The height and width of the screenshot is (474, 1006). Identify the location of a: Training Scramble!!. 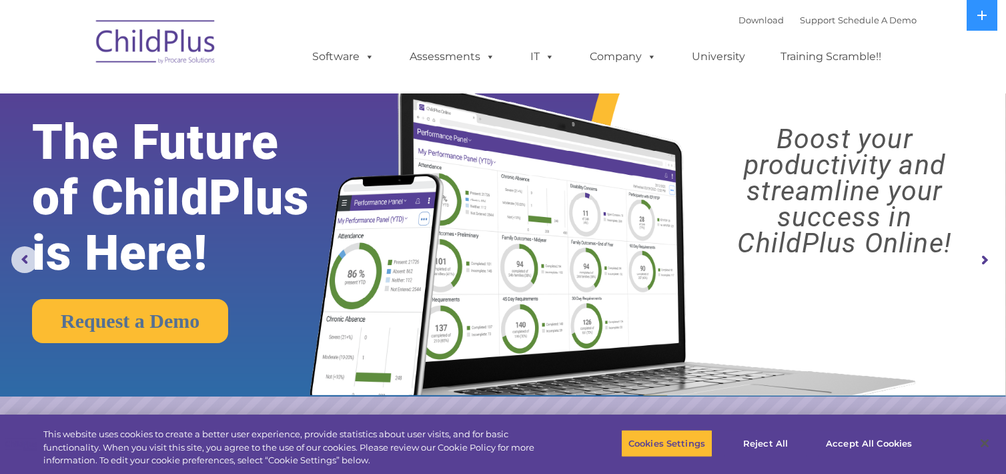
(831, 57).